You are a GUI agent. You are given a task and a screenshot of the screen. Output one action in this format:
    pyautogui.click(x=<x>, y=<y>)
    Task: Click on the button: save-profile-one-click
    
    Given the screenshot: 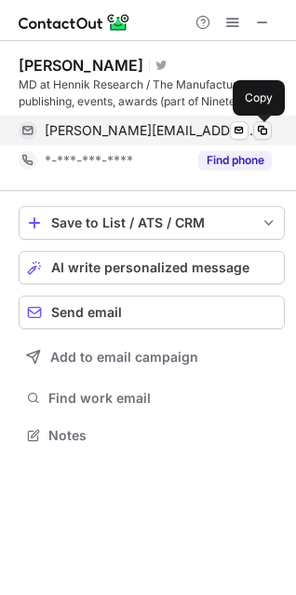 What is the action you would take?
    pyautogui.click(x=152, y=223)
    